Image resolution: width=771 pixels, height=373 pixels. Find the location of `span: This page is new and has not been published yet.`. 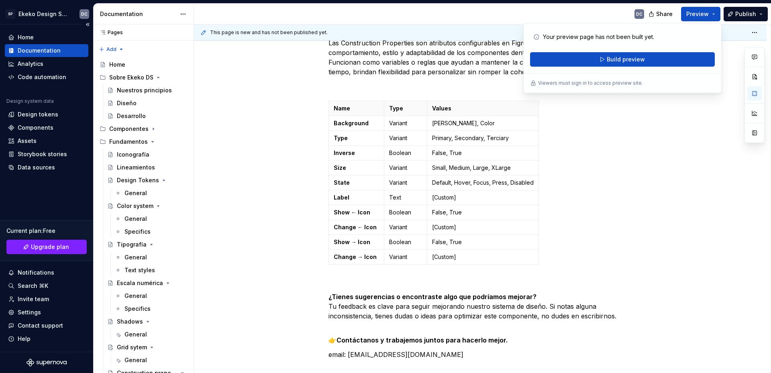

span: This page is new and has not been published yet. is located at coordinates (269, 33).